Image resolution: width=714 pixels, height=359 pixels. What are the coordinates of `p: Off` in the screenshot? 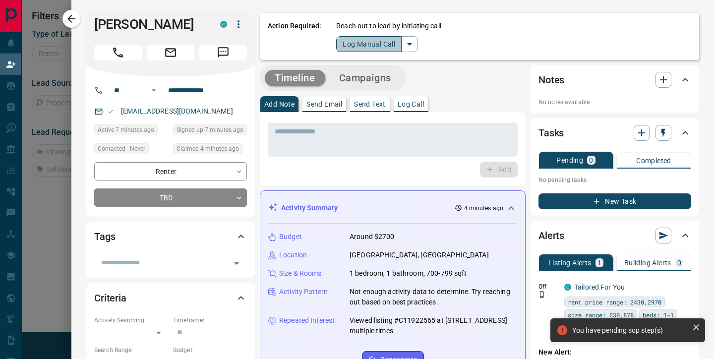 It's located at (548, 287).